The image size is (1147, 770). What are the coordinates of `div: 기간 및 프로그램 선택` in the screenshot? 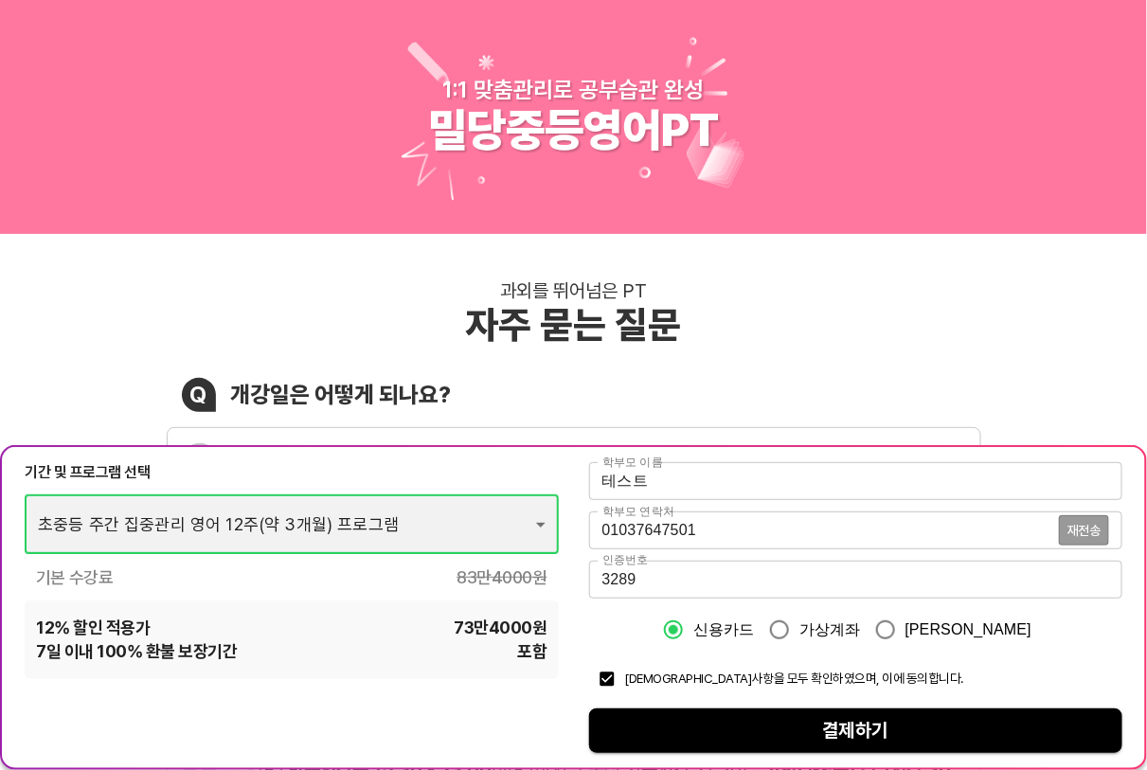 It's located at (292, 473).